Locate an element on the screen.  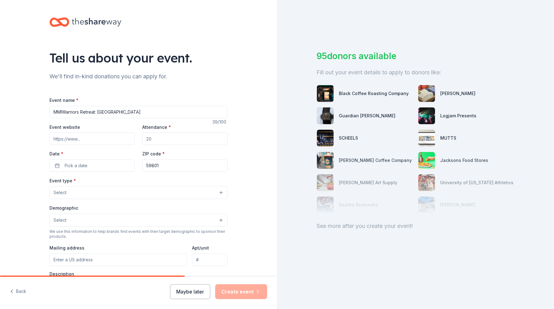
img: photo for SCHEELS is located at coordinates (325, 138).